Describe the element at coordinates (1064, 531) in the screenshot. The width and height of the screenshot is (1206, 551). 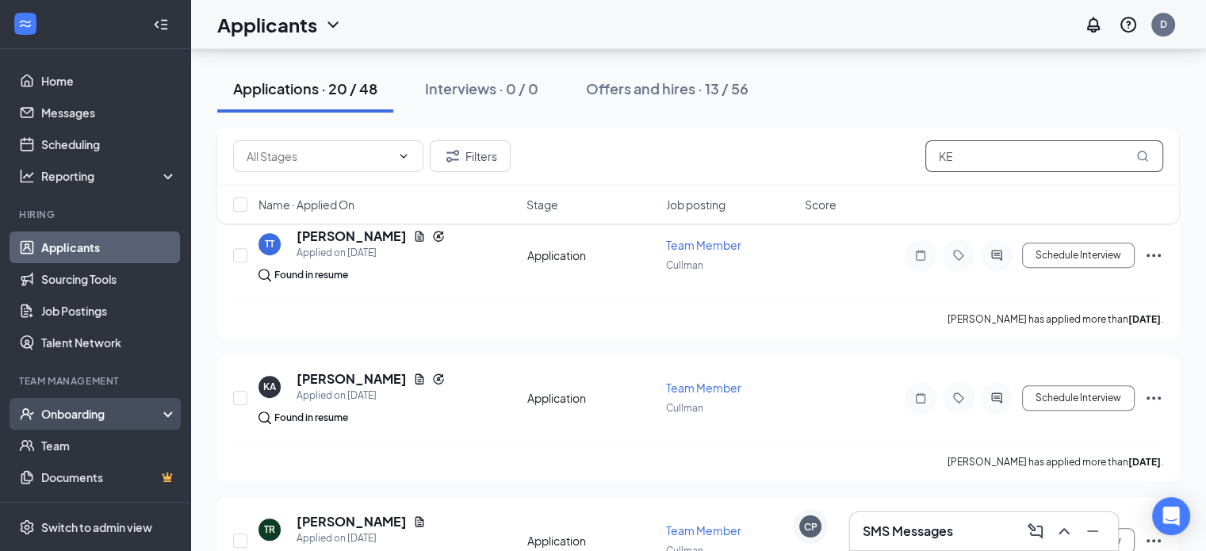
I see `svg: ChevronUp` at that location.